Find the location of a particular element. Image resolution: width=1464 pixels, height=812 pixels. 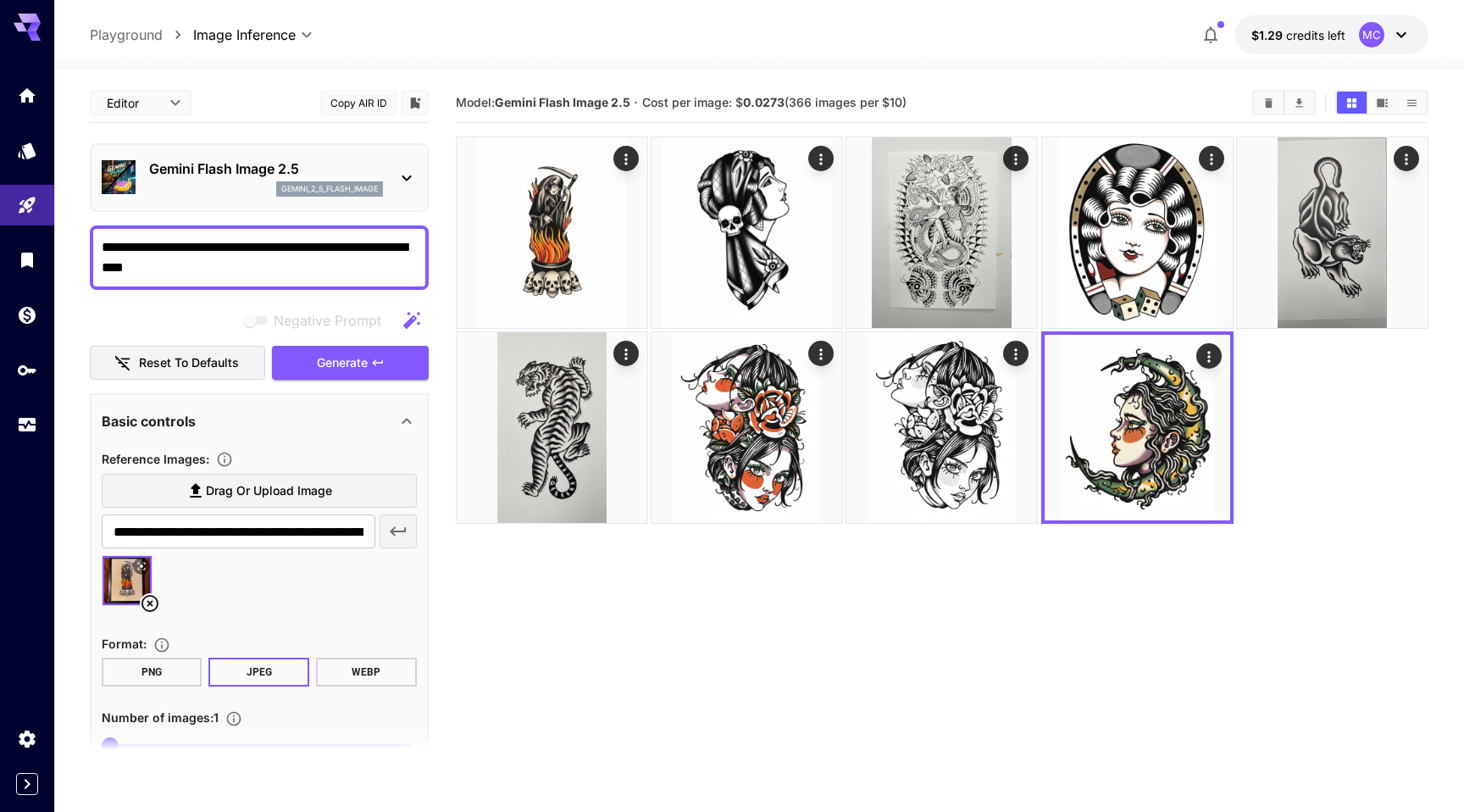

span: Generate is located at coordinates (342, 363).